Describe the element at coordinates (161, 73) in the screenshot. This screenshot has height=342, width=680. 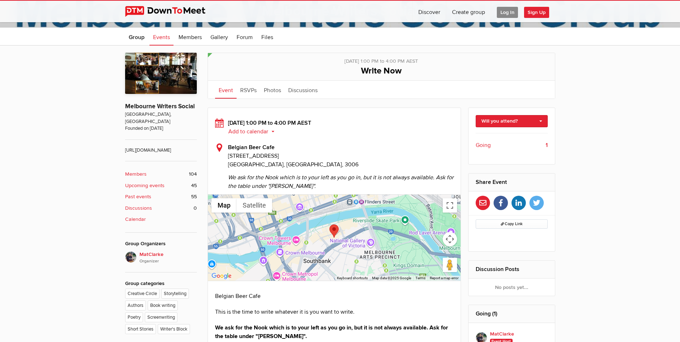
I see `img: Melbourne Writers Social` at that location.